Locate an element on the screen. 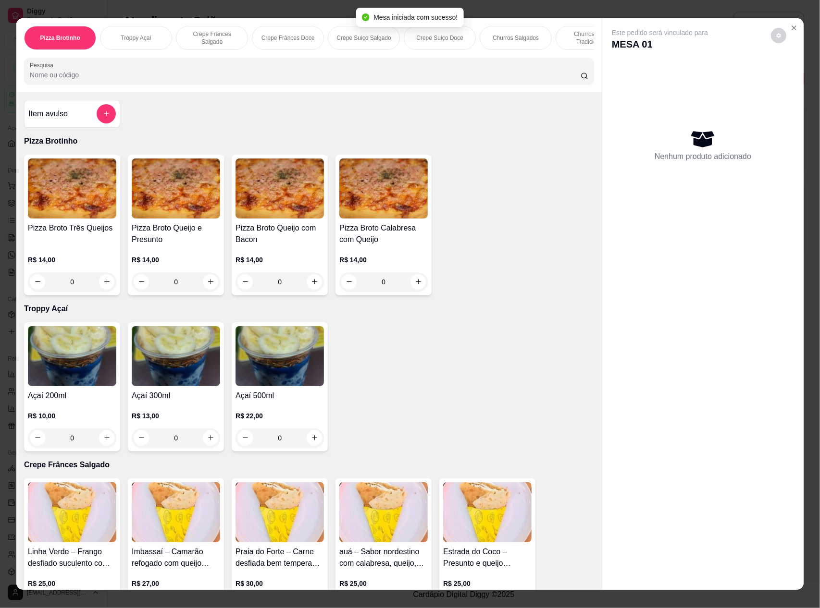  h4: Açaí 200ml is located at coordinates (72, 396).